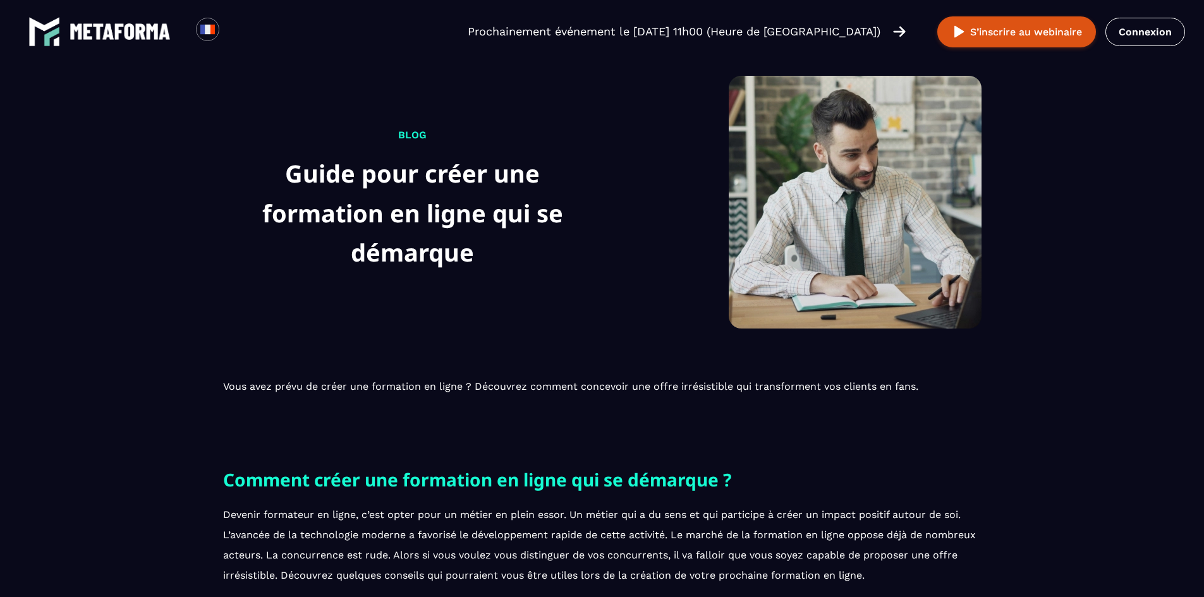 This screenshot has height=597, width=1204. Describe the element at coordinates (602, 480) in the screenshot. I see `h2: Comment créer une formation en ligne qui se démarque ?` at that location.